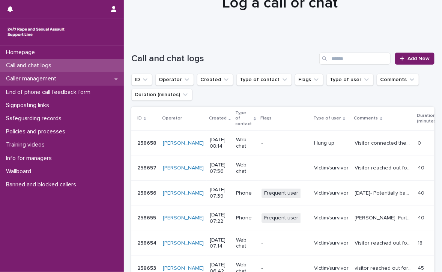 Image resolution: width=442 pixels, height=272 pixels. What do you see at coordinates (384, 217) in the screenshot?
I see `p: Paula. Further incident at the weekend. reported but police took minimal info. Will be visited by...` at bounding box center [384, 217].